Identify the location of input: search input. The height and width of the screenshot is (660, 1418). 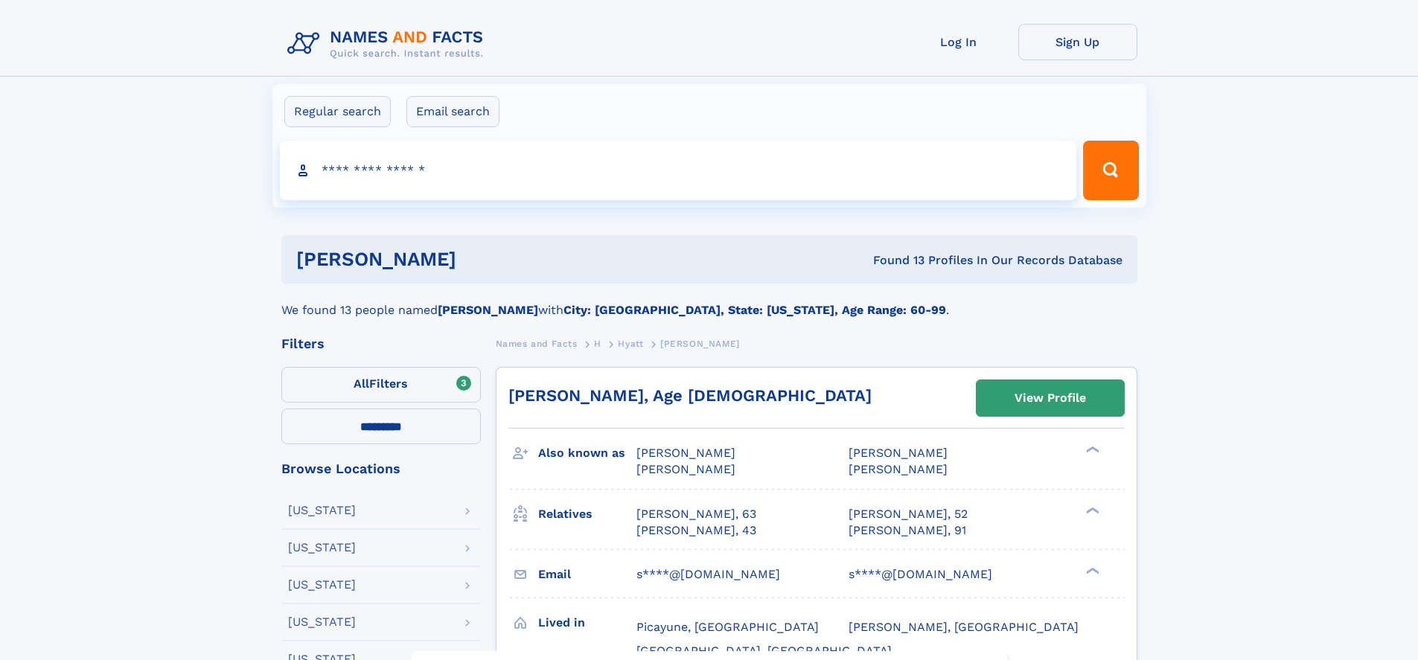
(678, 170).